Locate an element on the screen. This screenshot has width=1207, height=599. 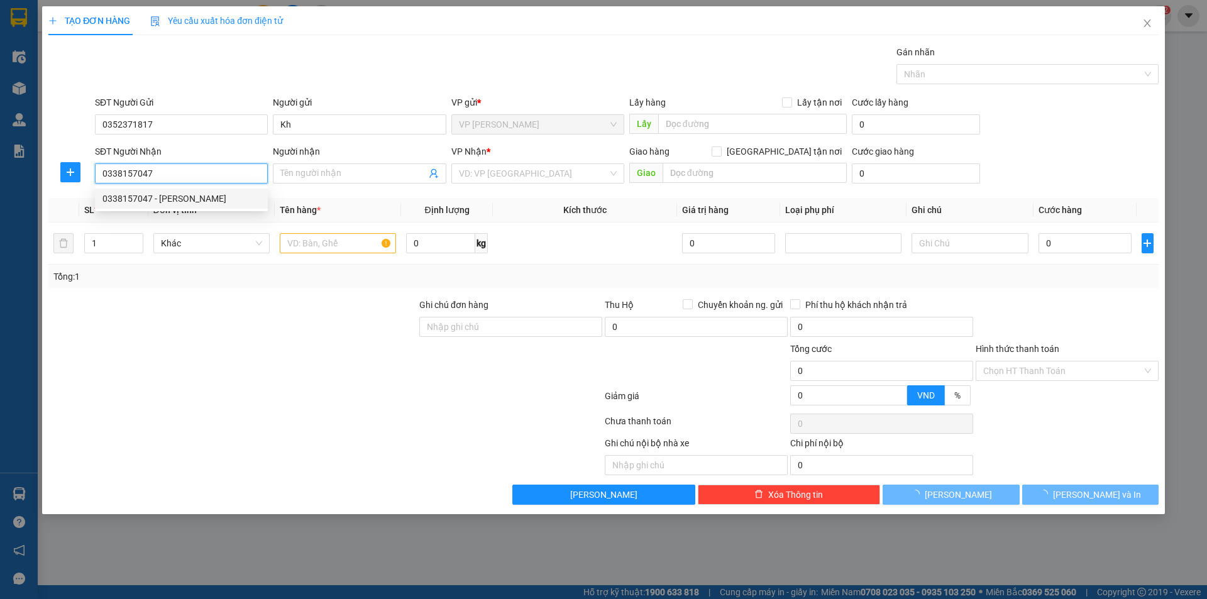
input: VD: Bàn, Ghế is located at coordinates (338, 243).